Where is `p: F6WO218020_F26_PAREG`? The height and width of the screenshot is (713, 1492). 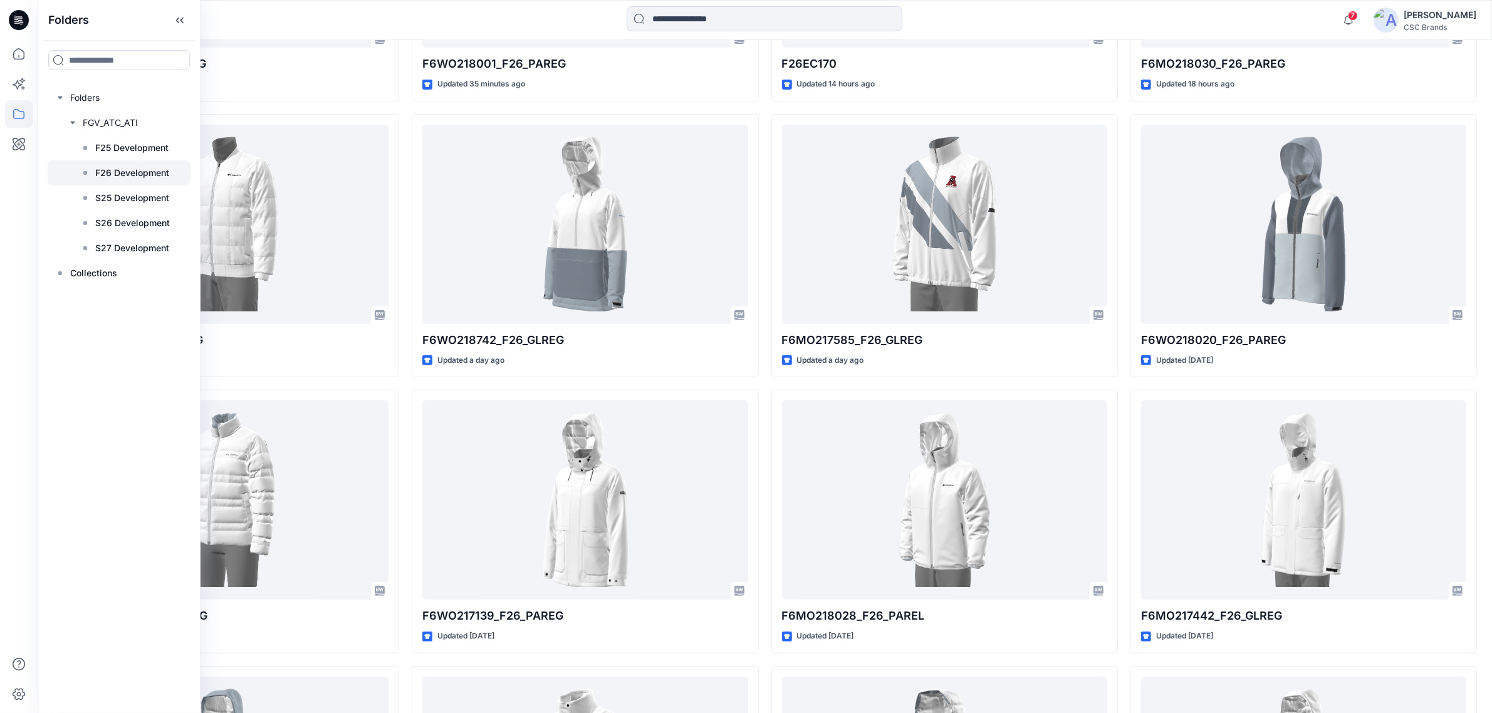 p: F6WO218020_F26_PAREG is located at coordinates (1304, 340).